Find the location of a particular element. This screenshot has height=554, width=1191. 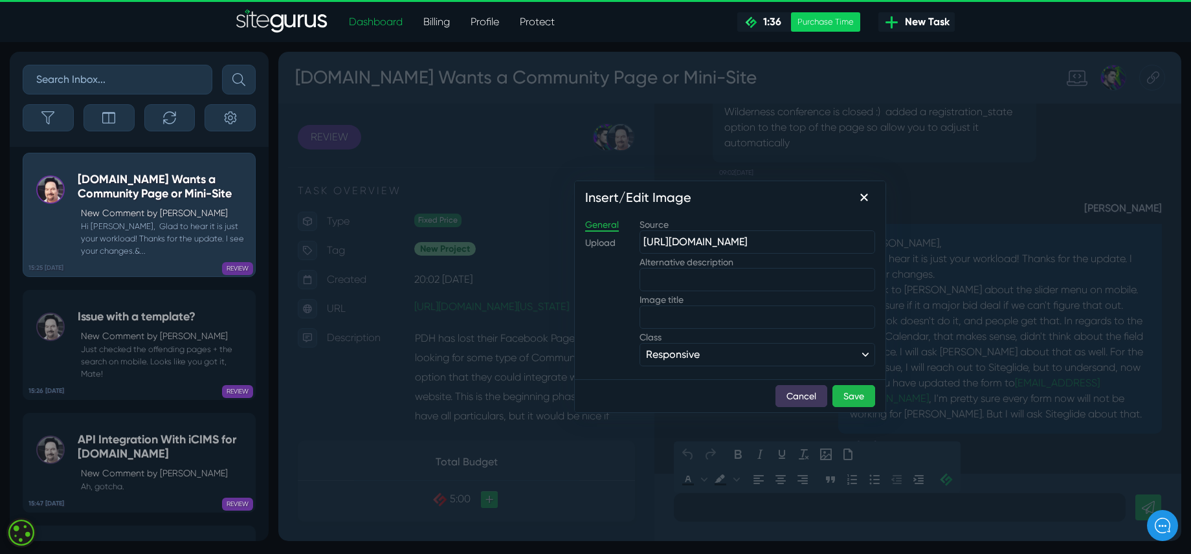

div: Upload is located at coordinates (322, 192).